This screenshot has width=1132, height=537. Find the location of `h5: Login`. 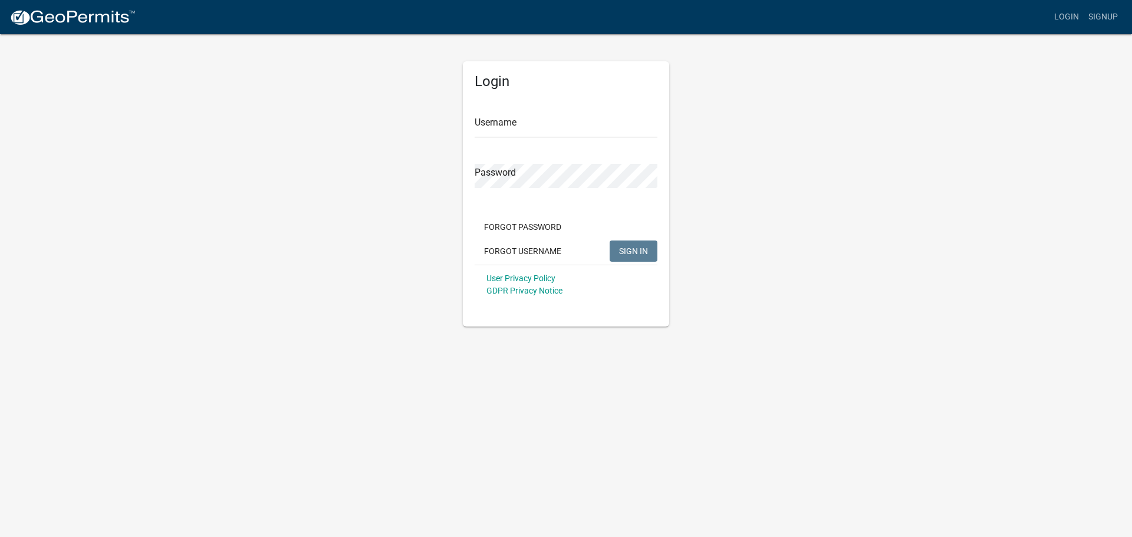

h5: Login is located at coordinates (566, 81).